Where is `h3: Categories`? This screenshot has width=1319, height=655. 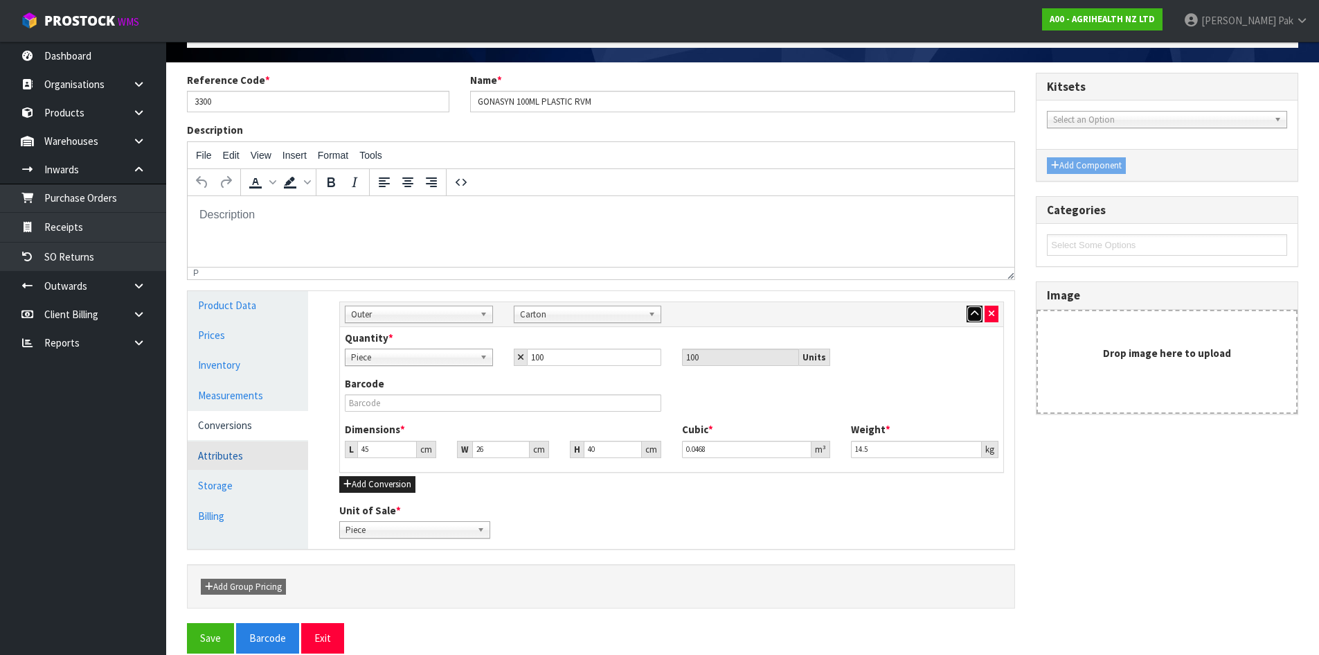 h3: Categories is located at coordinates (1167, 210).